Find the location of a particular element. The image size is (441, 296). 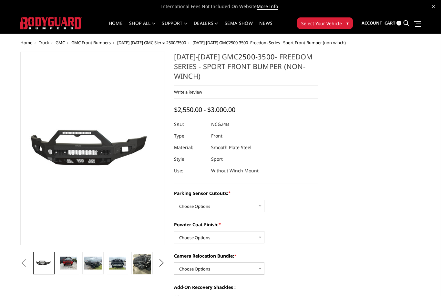

span: $2,550.00 - $3,000.00 is located at coordinates (205, 109).